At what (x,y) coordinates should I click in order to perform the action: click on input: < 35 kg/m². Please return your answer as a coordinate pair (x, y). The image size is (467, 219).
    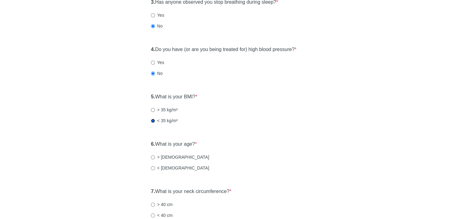
    Looking at the image, I should click on (153, 120).